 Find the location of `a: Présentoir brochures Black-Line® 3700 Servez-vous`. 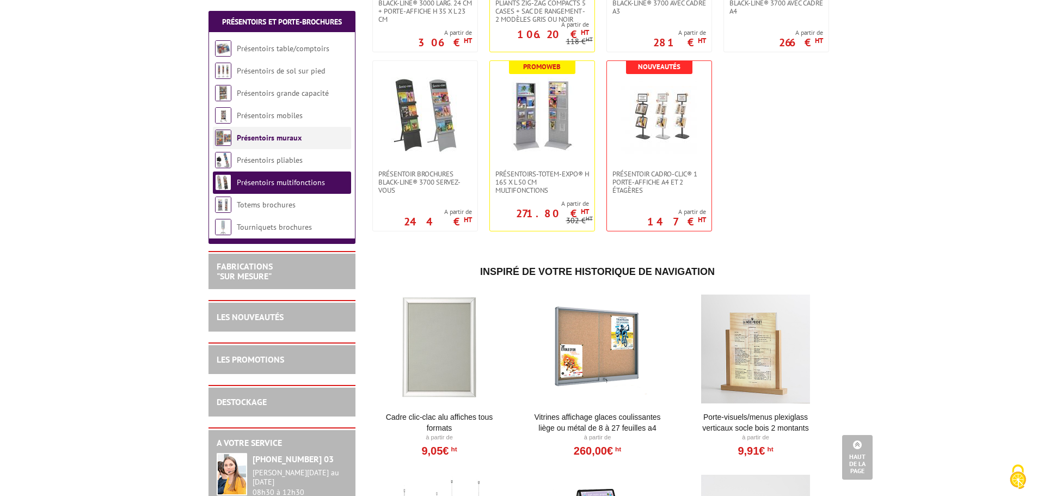

a: Présentoir brochures Black-Line® 3700 Servez-vous is located at coordinates (425, 182).